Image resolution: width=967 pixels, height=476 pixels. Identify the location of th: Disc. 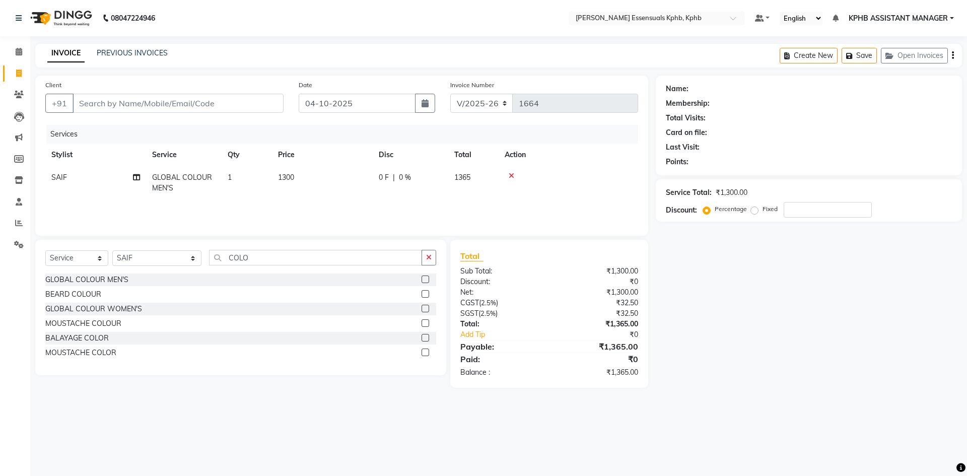
(411, 155).